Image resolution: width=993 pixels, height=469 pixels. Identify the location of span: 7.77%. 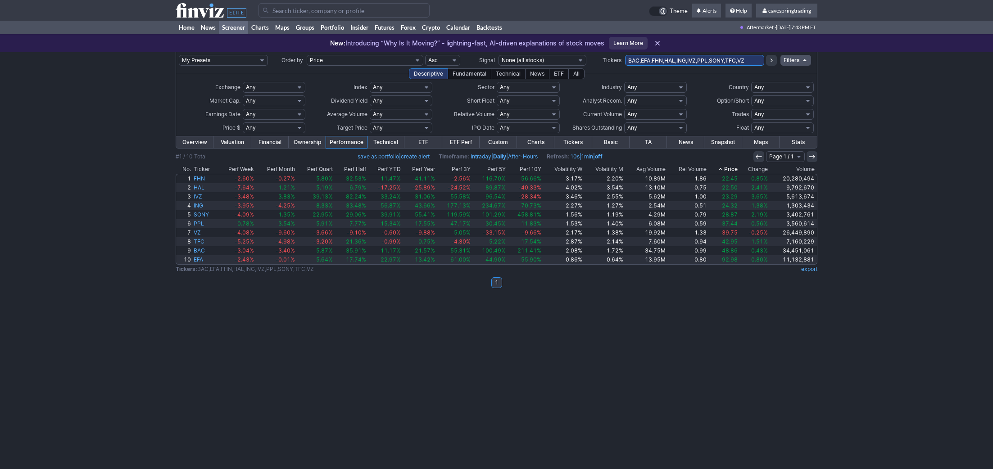
(357, 223).